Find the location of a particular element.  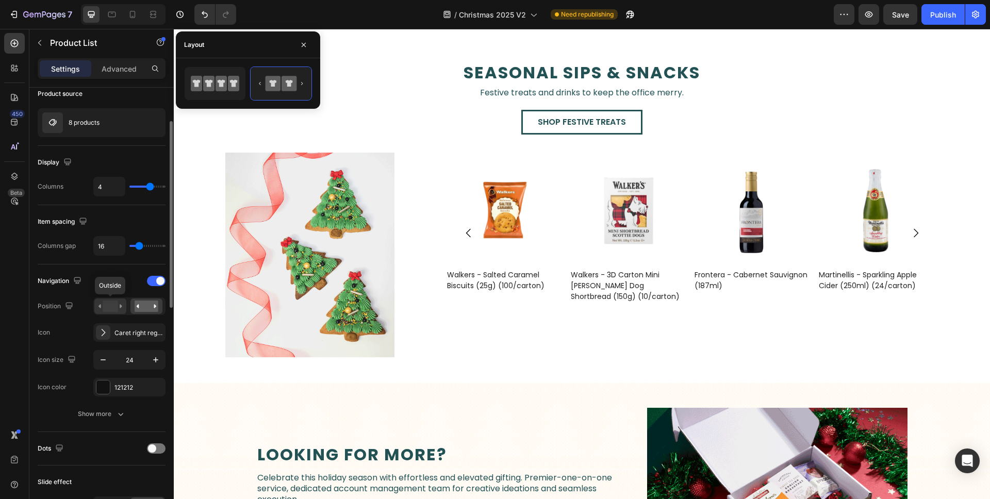

p: Settings is located at coordinates (65, 69).